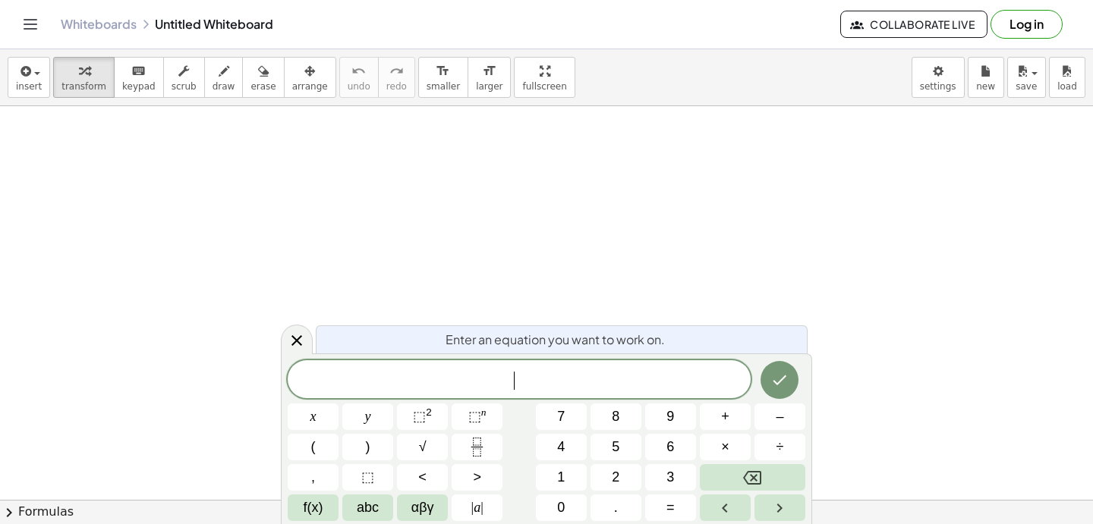  What do you see at coordinates (184, 87) in the screenshot?
I see `span: scrub` at bounding box center [184, 87].